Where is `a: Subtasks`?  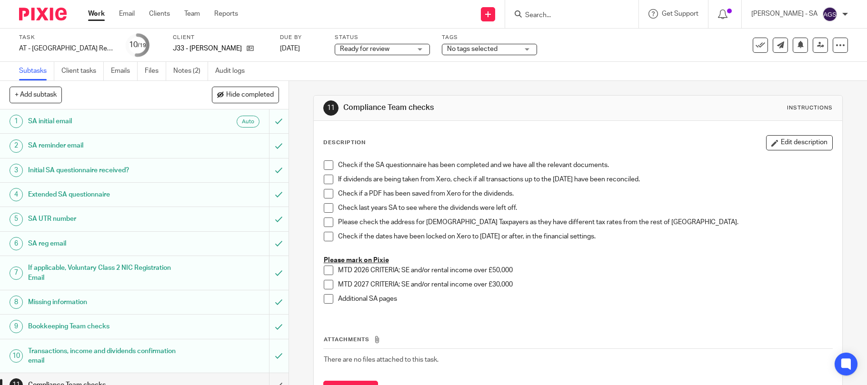
a: Subtasks is located at coordinates (37, 71).